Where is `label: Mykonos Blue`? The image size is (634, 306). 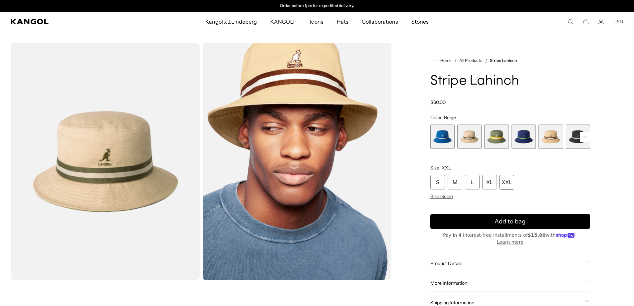
label: Mykonos Blue is located at coordinates (442, 136).